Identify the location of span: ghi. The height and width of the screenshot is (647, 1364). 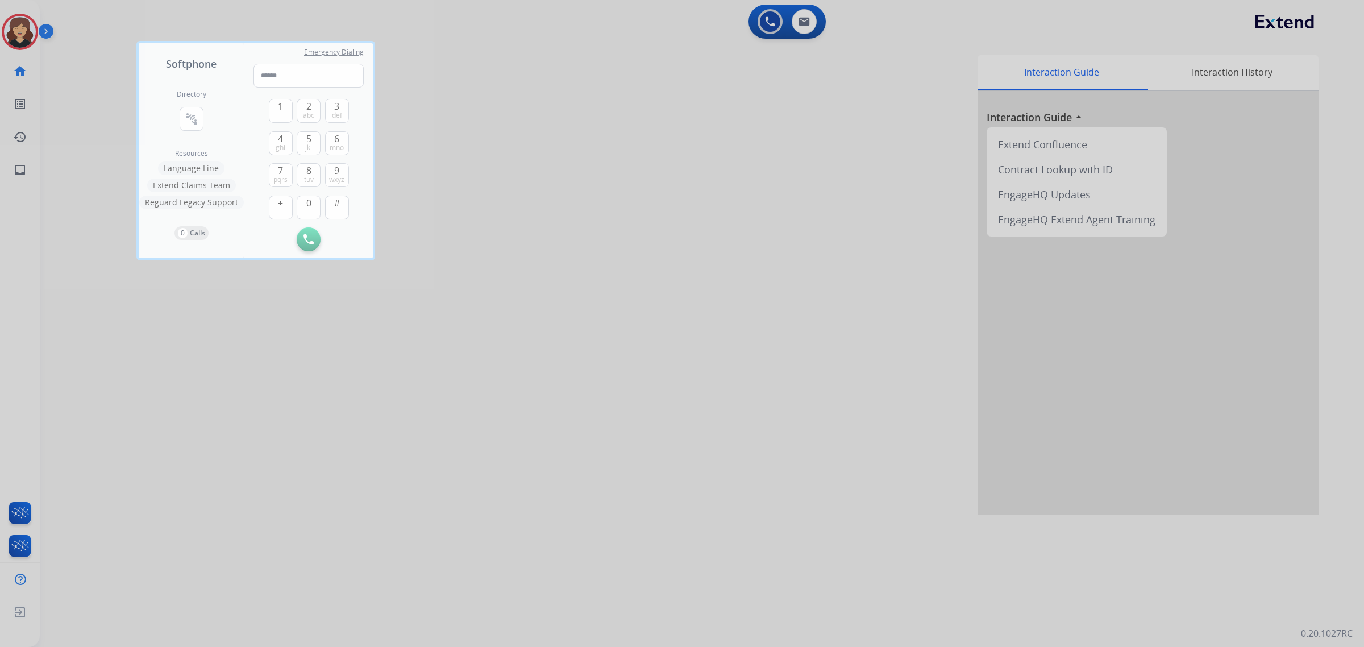
(280, 148).